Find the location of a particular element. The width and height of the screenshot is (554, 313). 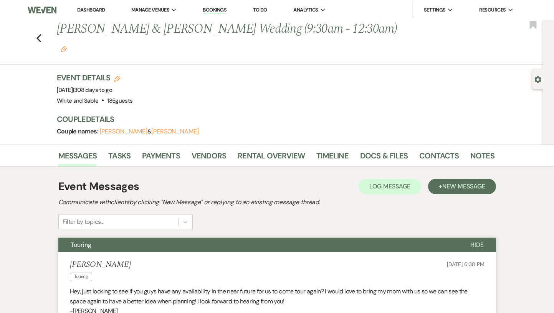

a: Dashboard is located at coordinates (91, 10).